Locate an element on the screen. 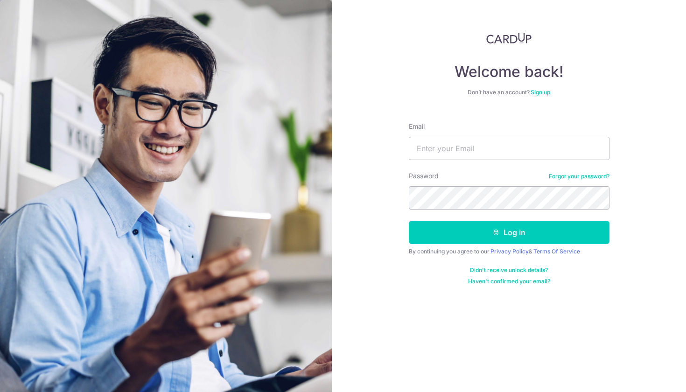 Image resolution: width=686 pixels, height=392 pixels. a: Didn't receive unlock details? is located at coordinates (509, 270).